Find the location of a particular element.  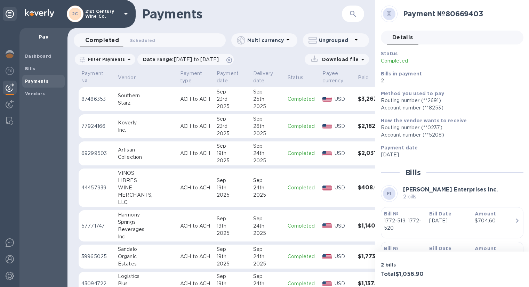

b: Bill Date is located at coordinates (440, 214).